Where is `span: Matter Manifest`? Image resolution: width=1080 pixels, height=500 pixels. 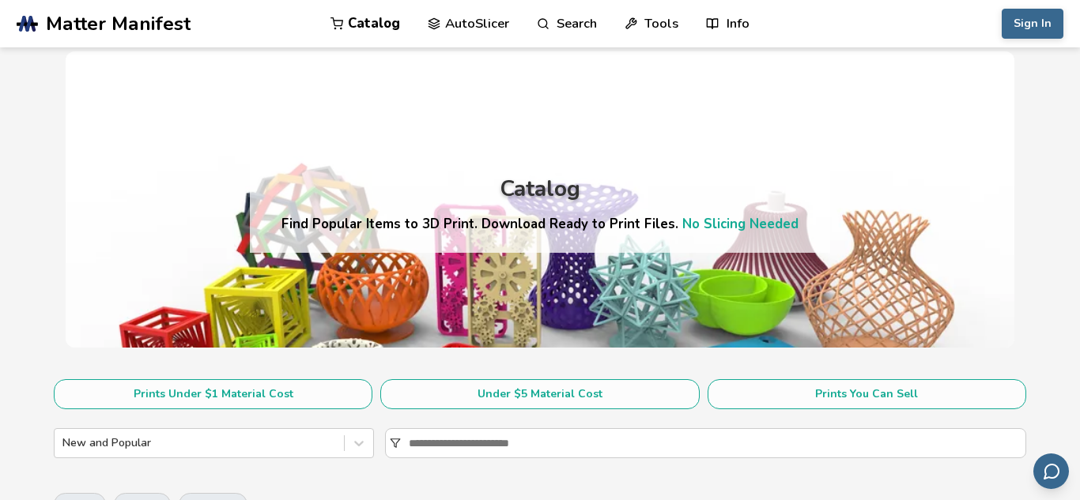
span: Matter Manifest is located at coordinates (118, 24).